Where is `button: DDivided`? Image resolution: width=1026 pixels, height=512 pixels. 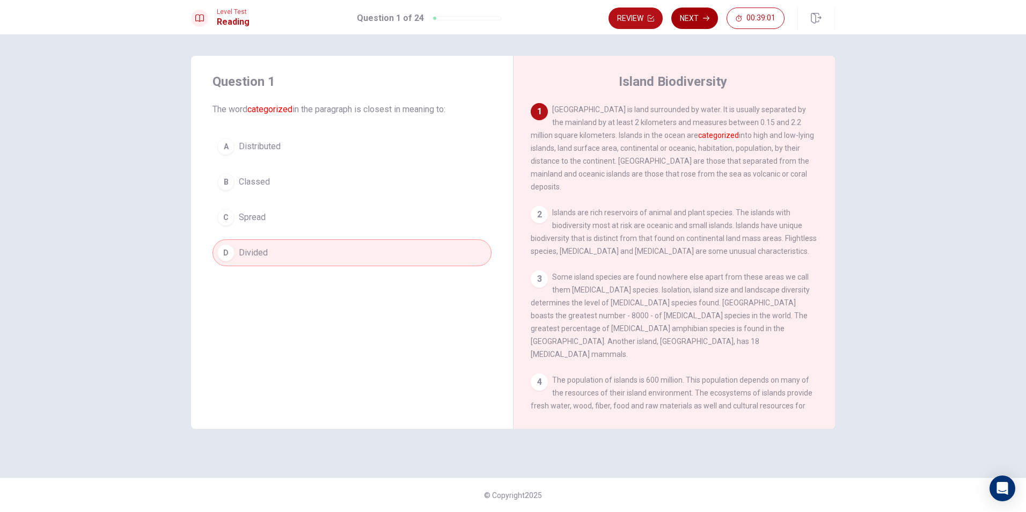
button: DDivided is located at coordinates (352, 253).